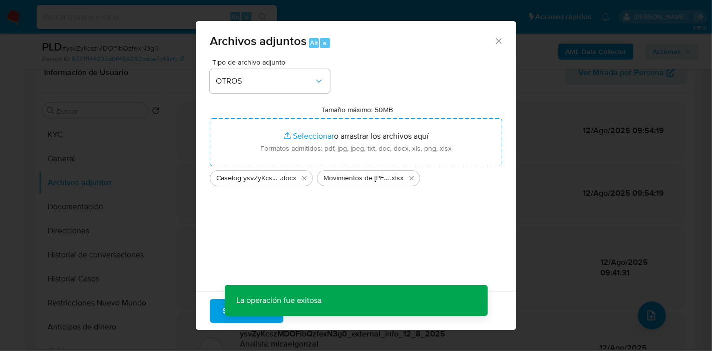  I want to click on button: Eliminar Movimientos de Enzo Ariel Gomez.xlsx, so click(412, 178).